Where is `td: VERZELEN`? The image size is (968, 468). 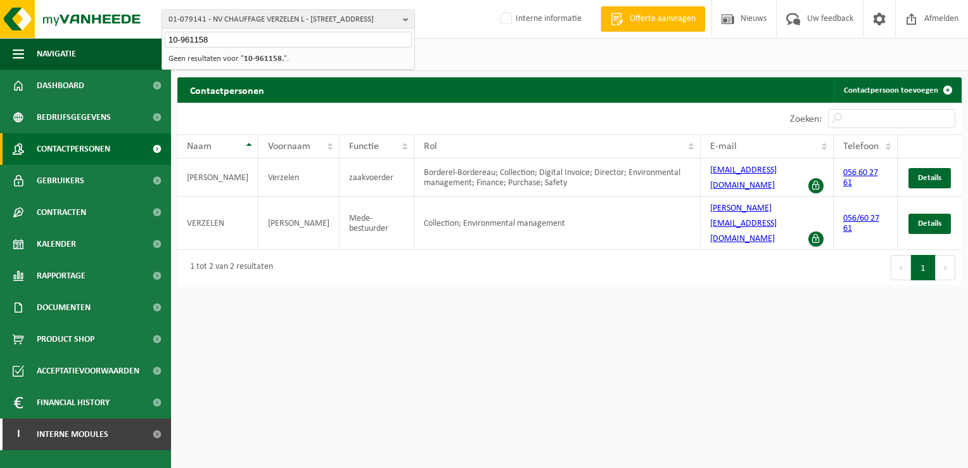
td: VERZELEN is located at coordinates (218, 223).